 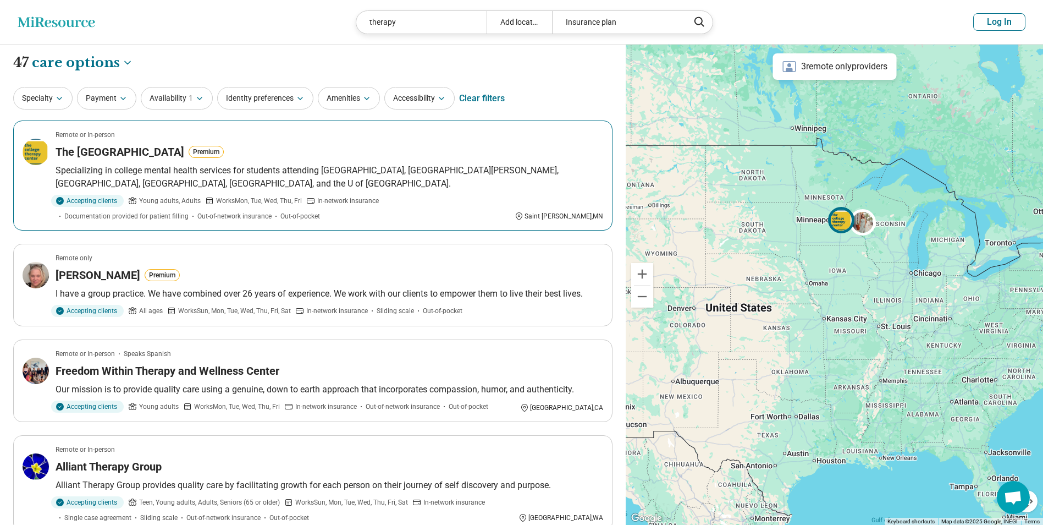 I want to click on span: Speaks Spanish, so click(x=147, y=354).